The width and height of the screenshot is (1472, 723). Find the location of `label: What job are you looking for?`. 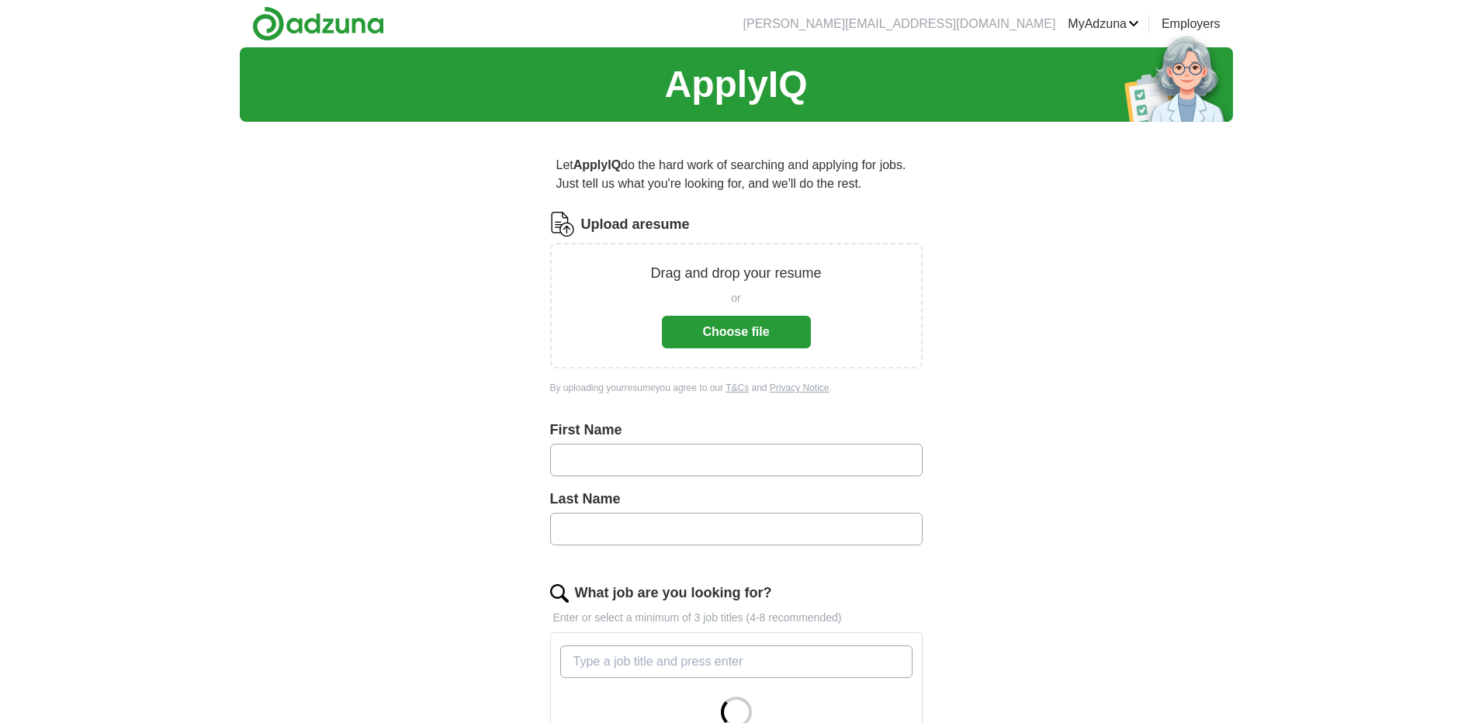

label: What job are you looking for? is located at coordinates (674, 593).